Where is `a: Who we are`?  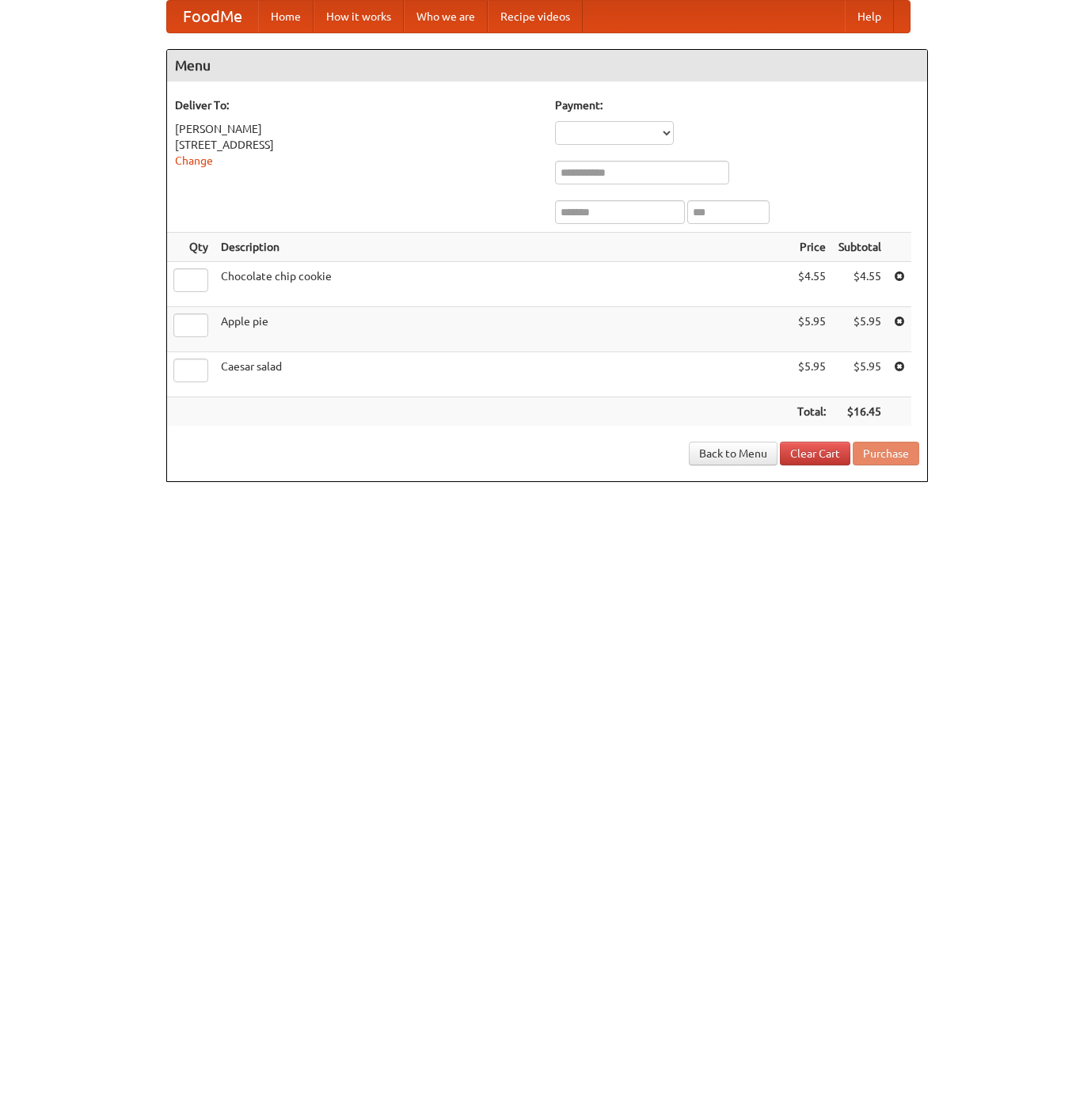 a: Who we are is located at coordinates (445, 17).